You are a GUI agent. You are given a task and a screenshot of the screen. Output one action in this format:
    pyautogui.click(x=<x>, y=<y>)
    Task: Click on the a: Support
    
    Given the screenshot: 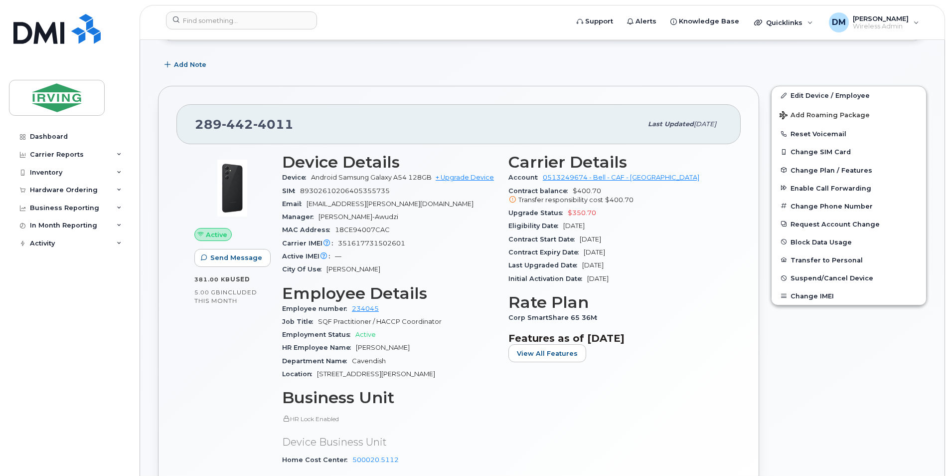 What is the action you would take?
    pyautogui.click(x=595, y=21)
    